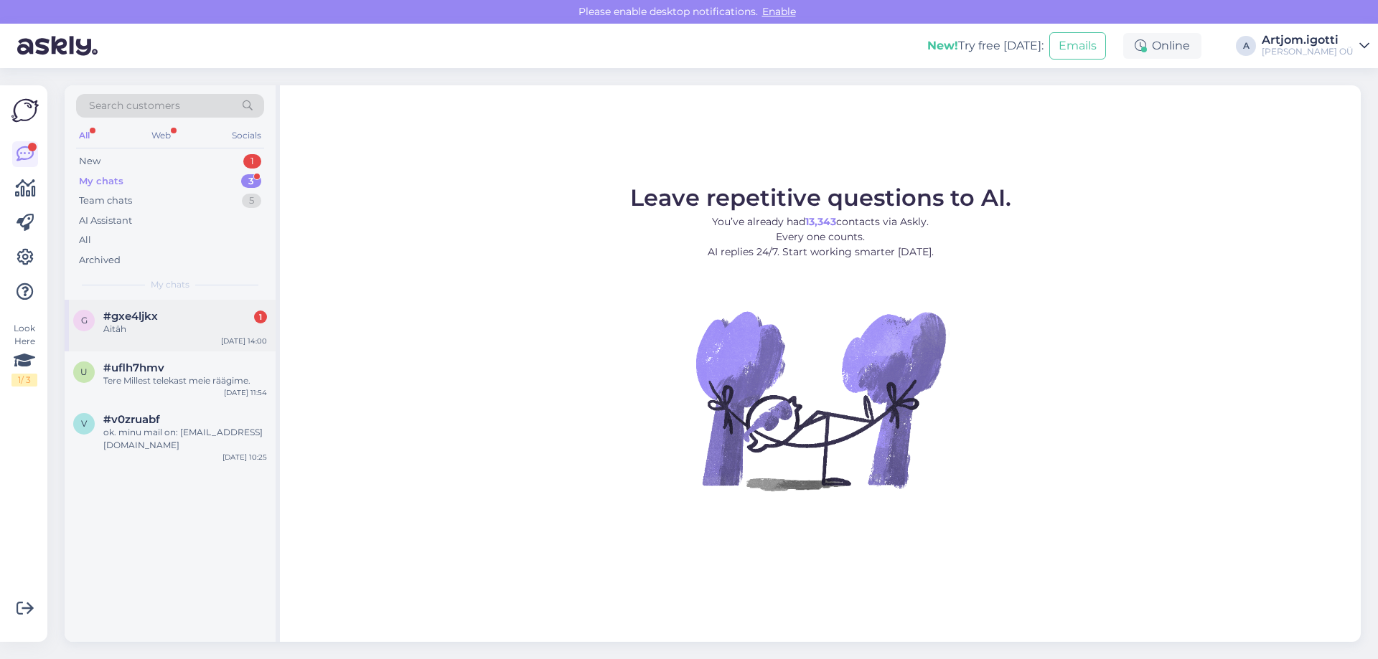 This screenshot has width=1378, height=659. I want to click on div: Team chats, so click(105, 201).